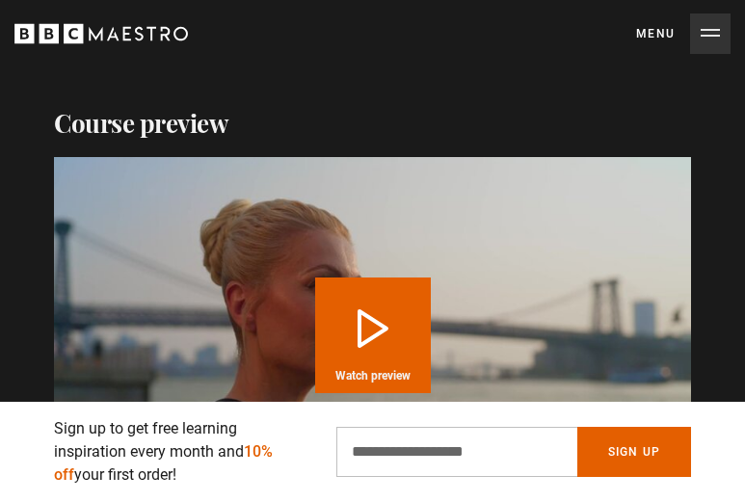  What do you see at coordinates (634, 452) in the screenshot?
I see `button: Sign Up` at bounding box center [634, 452].